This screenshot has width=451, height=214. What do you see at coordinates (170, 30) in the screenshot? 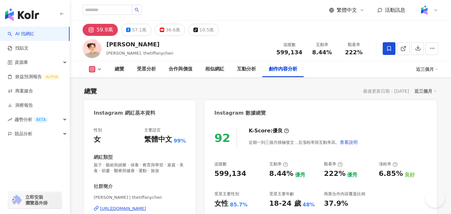
I see `button: 36.6萬` at bounding box center [170, 30].